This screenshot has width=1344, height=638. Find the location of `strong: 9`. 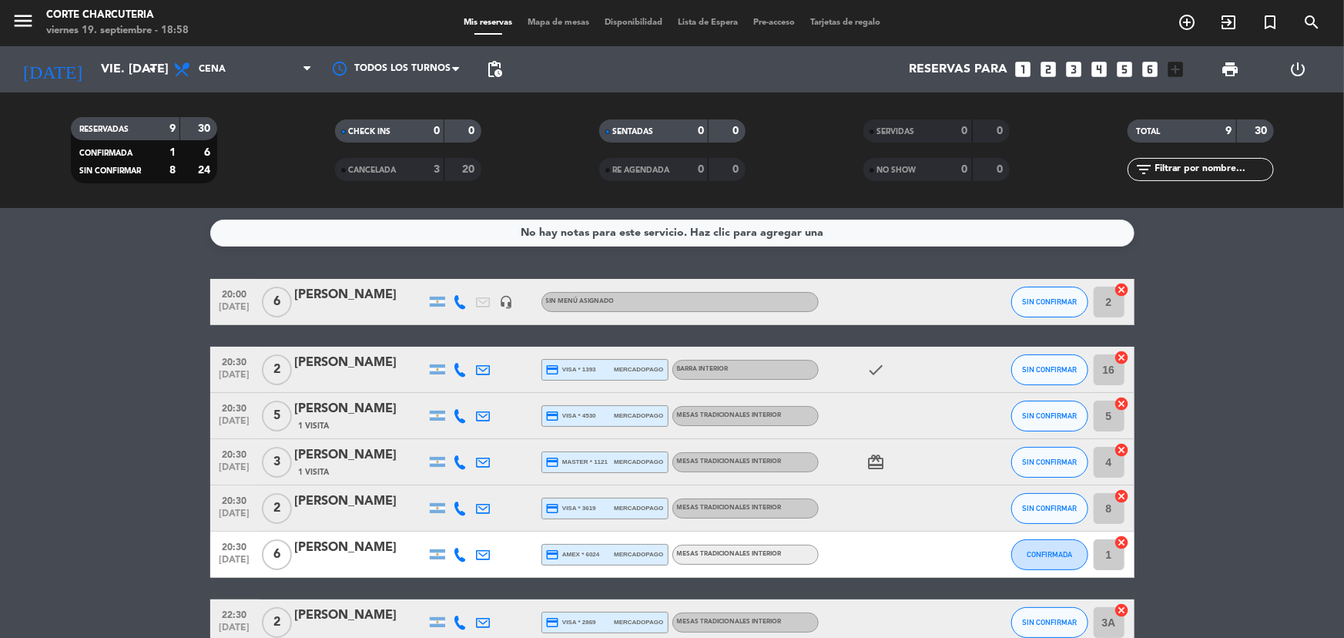

strong: 9 is located at coordinates (1229, 131).